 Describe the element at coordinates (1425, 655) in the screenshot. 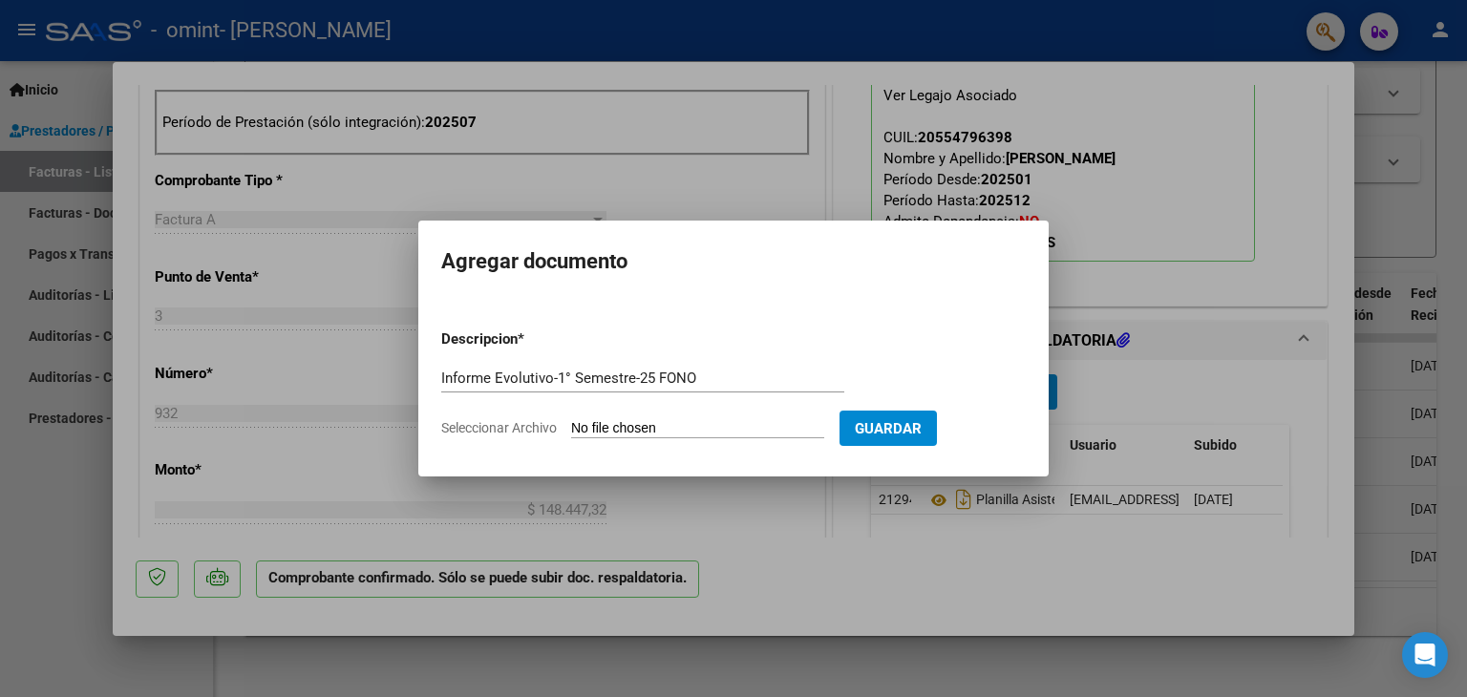

I see `div: Open Intercom Messenger` at that location.